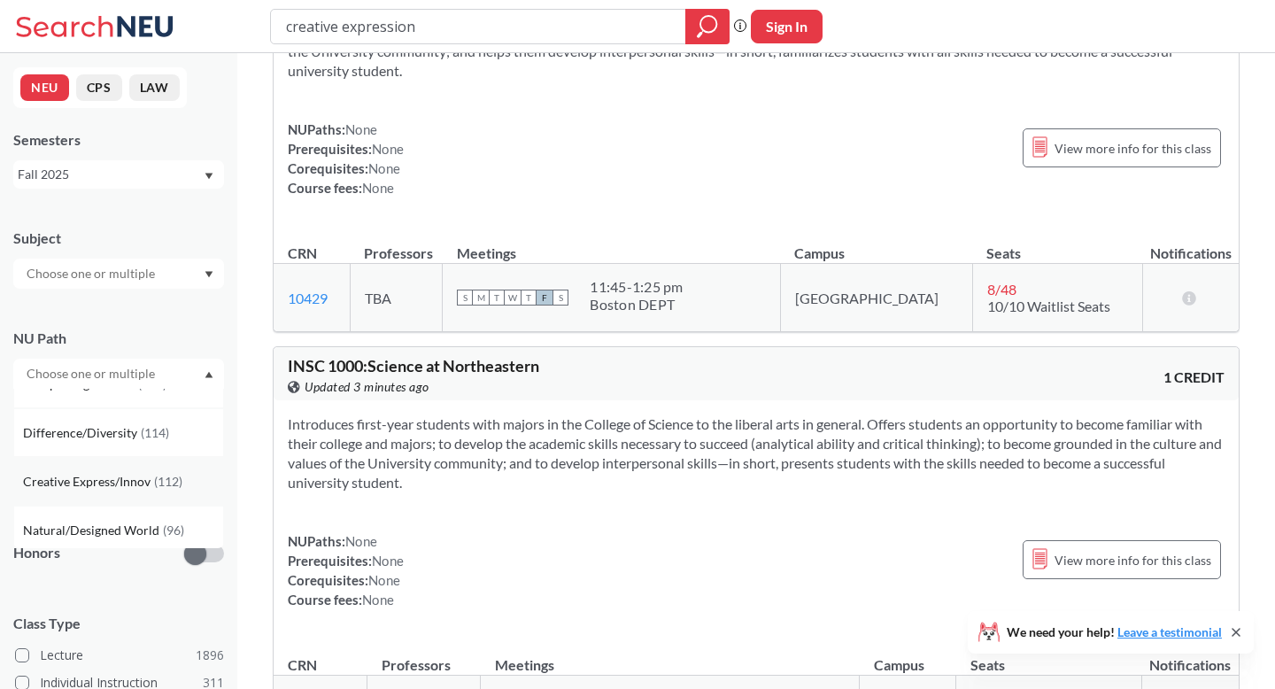 This screenshot has height=689, width=1275. I want to click on span: Updated 3 minutes ago, so click(366, 387).